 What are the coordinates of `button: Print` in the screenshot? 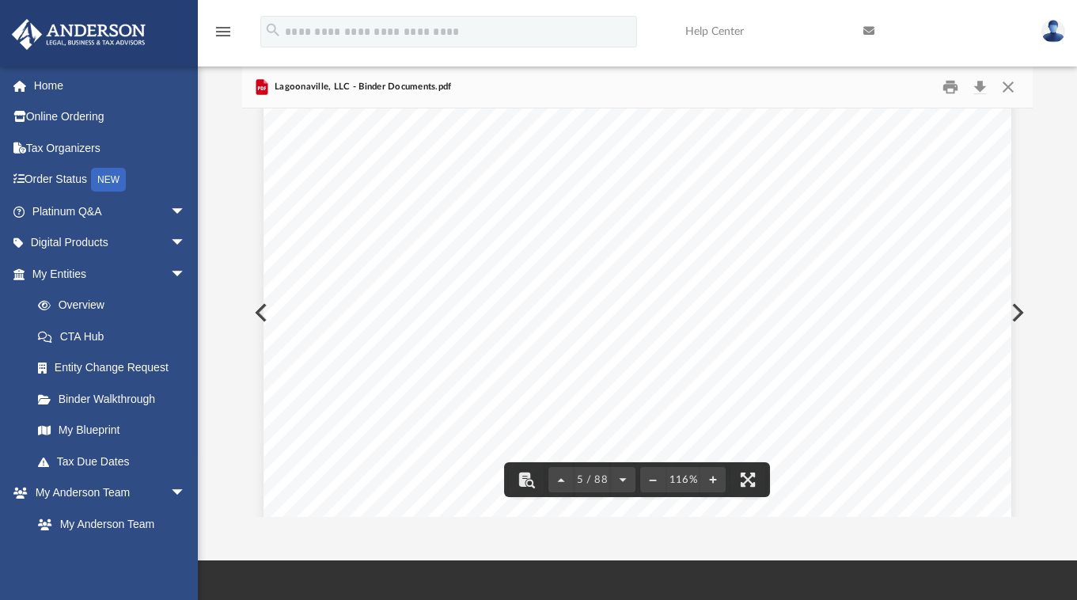 It's located at (951, 87).